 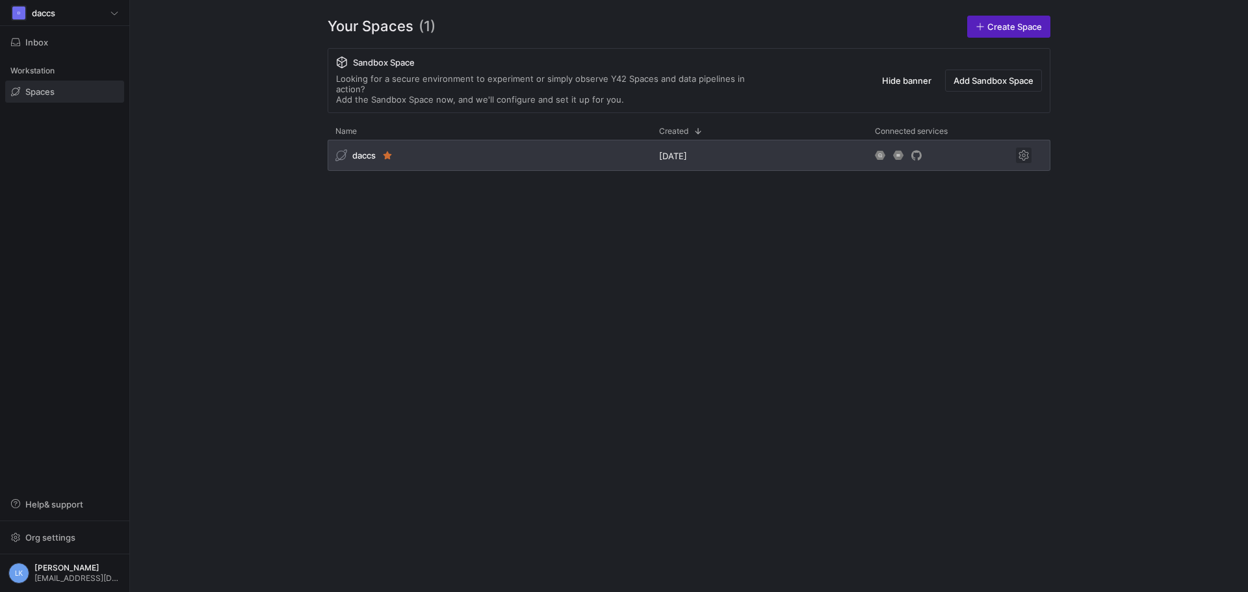 What do you see at coordinates (19, 13) in the screenshot?
I see `div: D` at bounding box center [19, 13].